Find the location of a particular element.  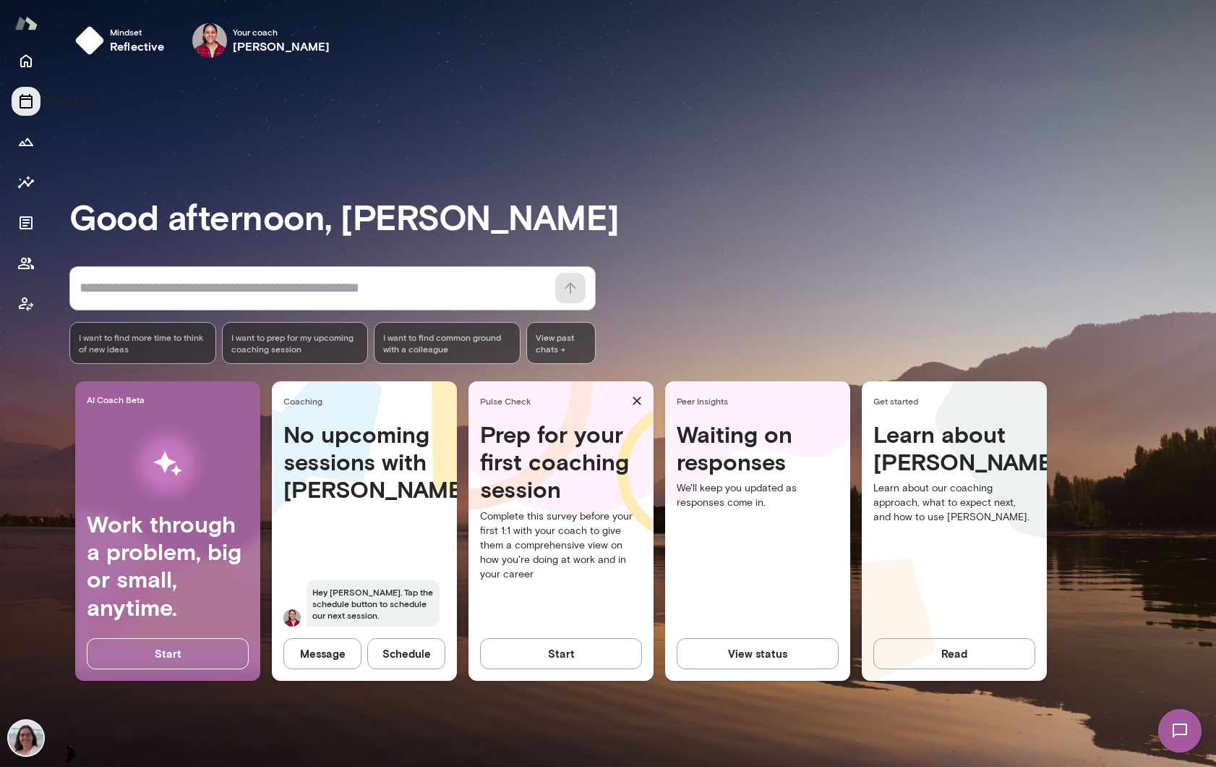

button: Documents is located at coordinates (26, 223).